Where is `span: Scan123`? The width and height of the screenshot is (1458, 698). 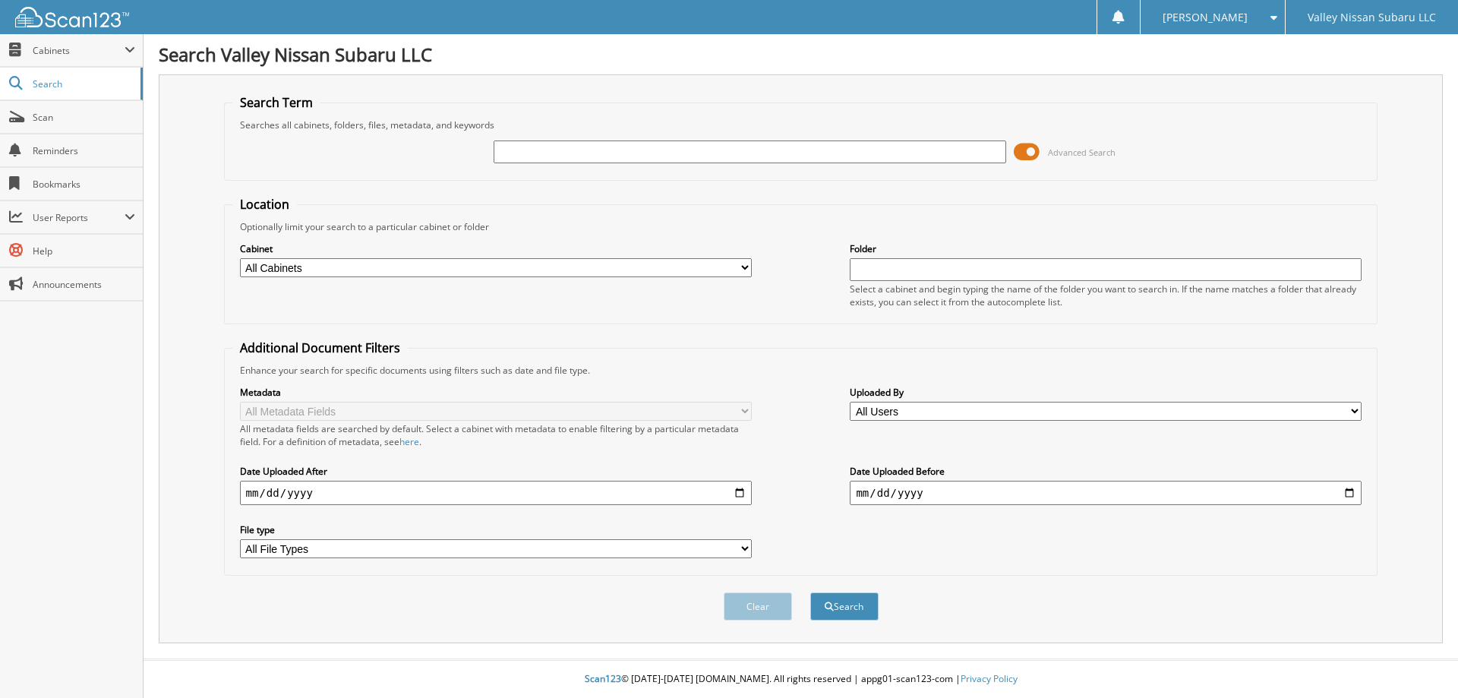 span: Scan123 is located at coordinates (603, 678).